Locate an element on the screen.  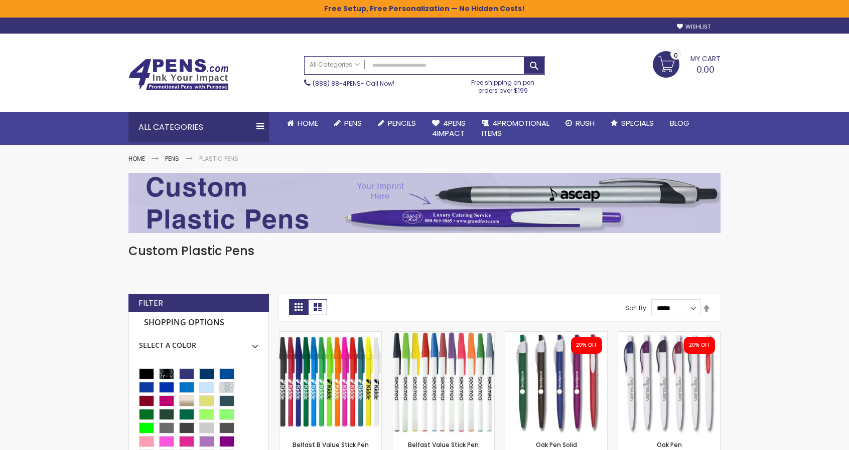
span: 0 is located at coordinates (676, 55).